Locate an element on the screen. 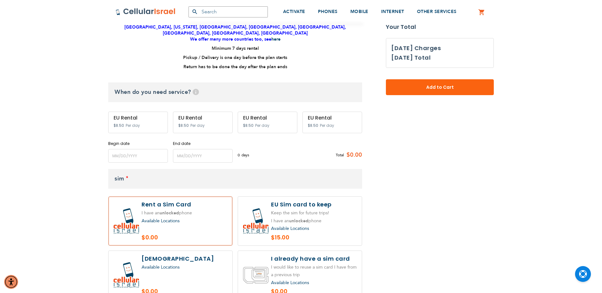 This screenshot has width=602, height=293. span: Add to Cart is located at coordinates (440, 87).